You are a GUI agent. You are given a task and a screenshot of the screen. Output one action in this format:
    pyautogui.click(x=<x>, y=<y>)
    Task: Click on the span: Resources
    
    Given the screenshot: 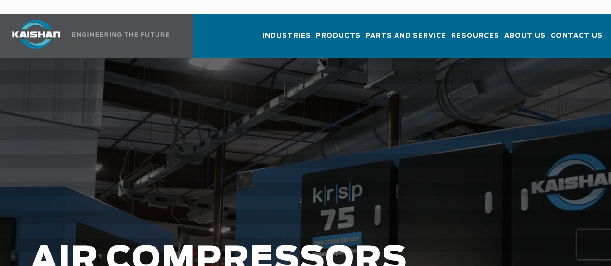 What is the action you would take?
    pyautogui.click(x=475, y=36)
    